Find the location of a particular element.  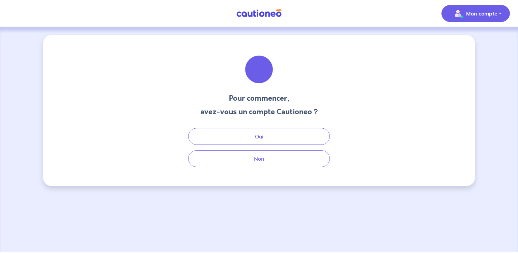

button: Oui is located at coordinates (259, 137).